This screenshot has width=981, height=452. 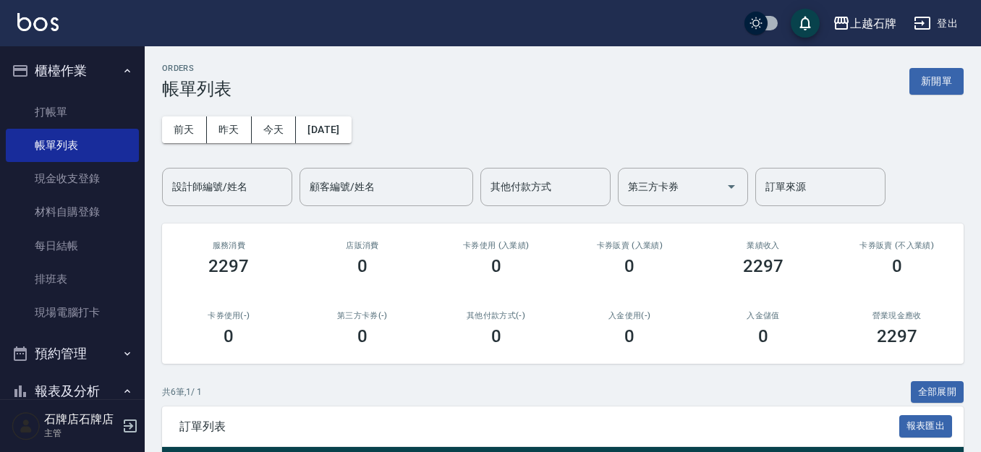 I want to click on button: 報表匯出, so click(x=926, y=426).